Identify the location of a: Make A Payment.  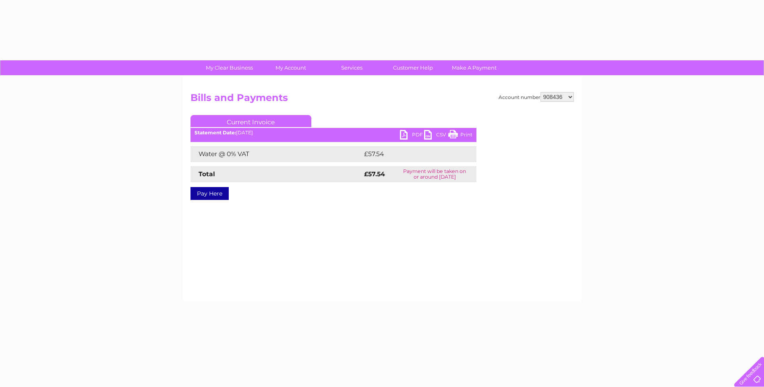
(474, 68).